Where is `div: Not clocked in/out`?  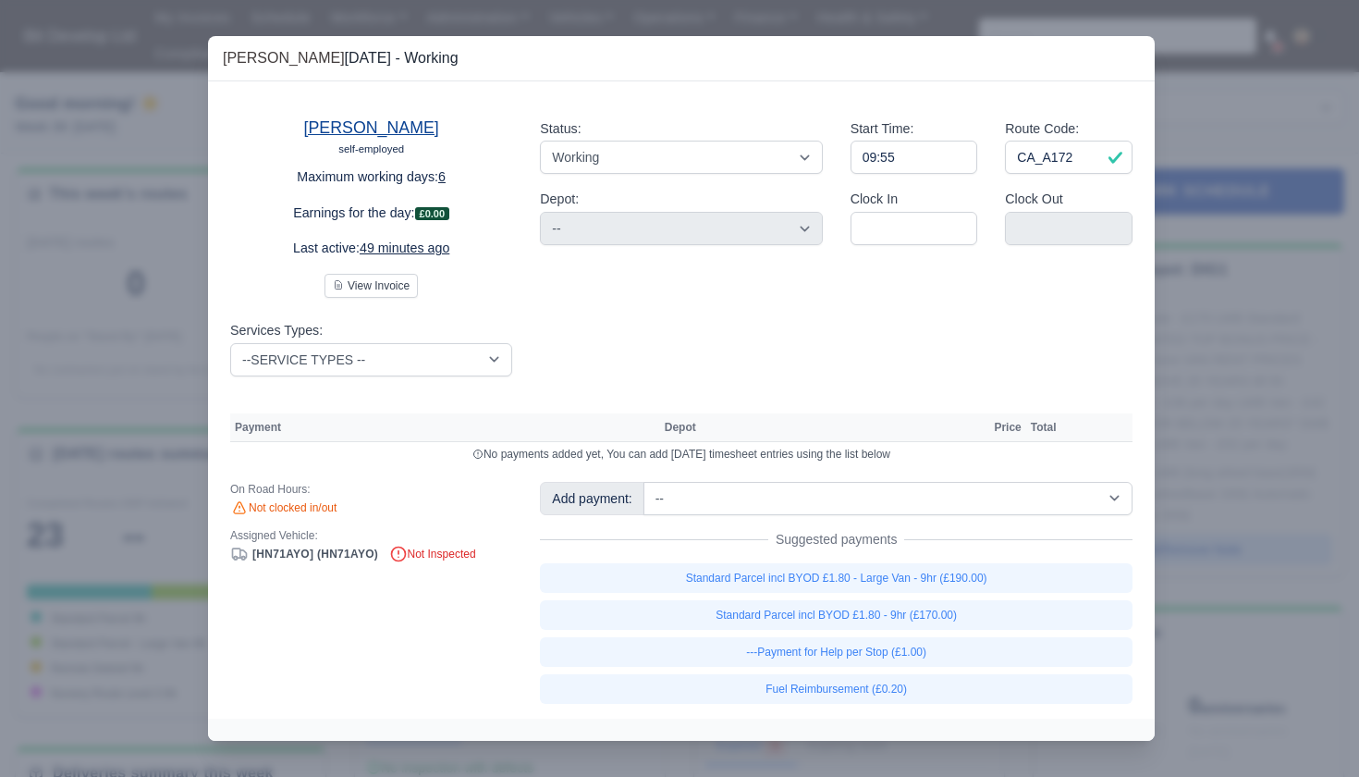
div: Not clocked in/out is located at coordinates (371, 509).